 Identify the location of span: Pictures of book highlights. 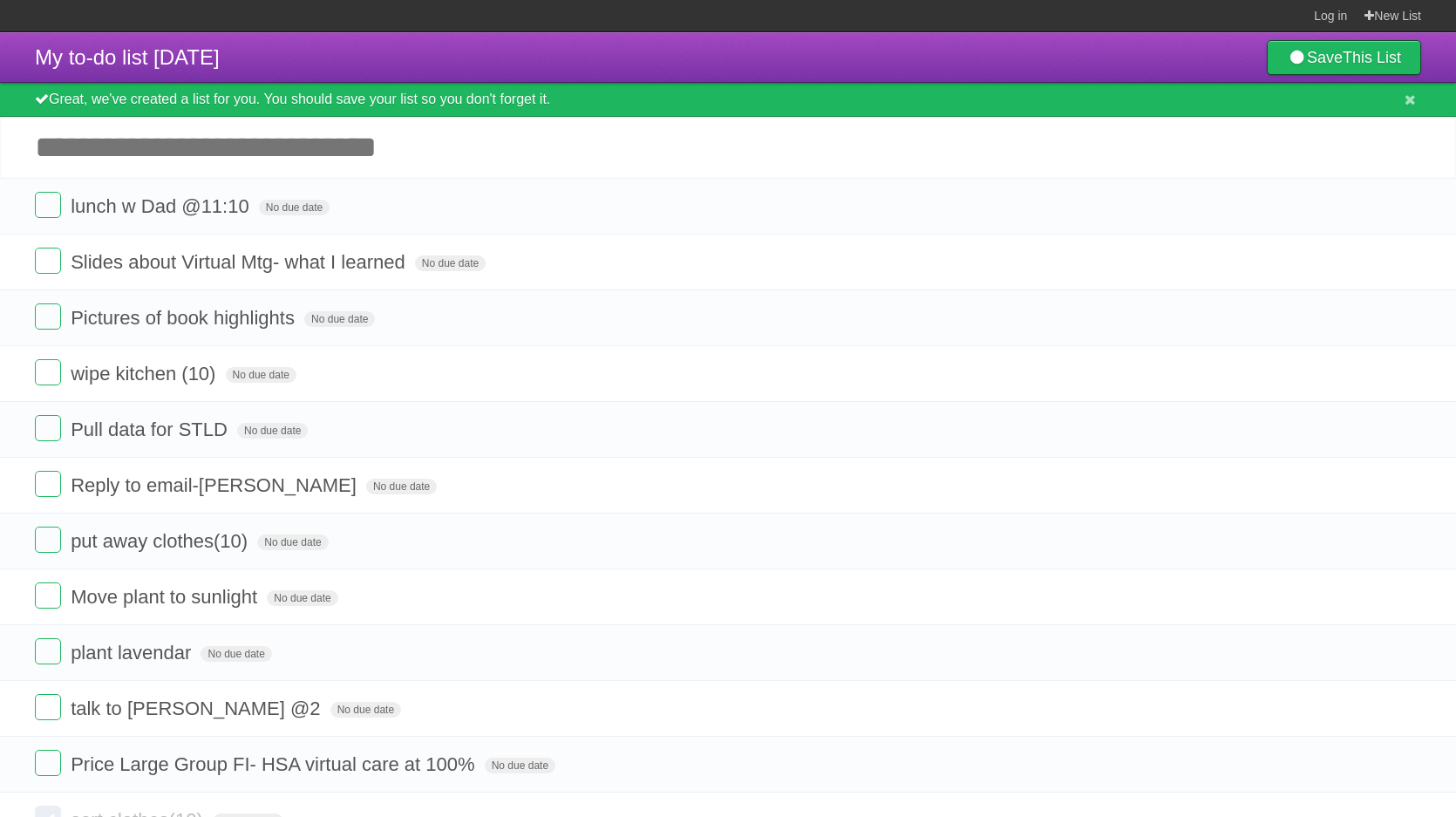
(185, 317).